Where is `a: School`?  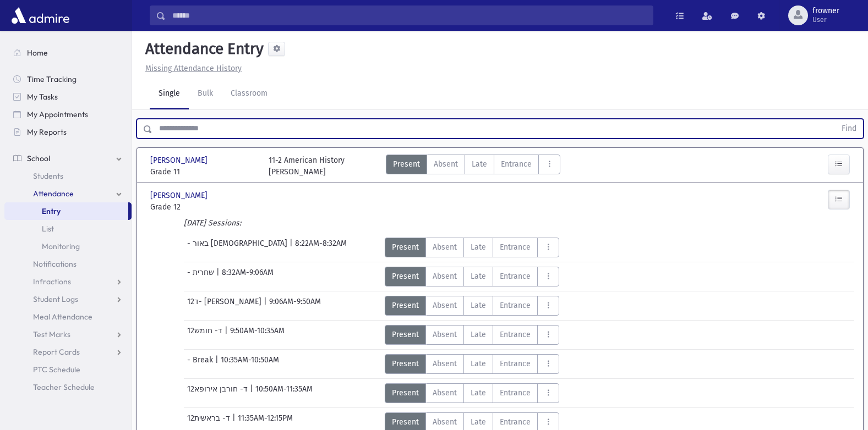
a: School is located at coordinates (68, 158).